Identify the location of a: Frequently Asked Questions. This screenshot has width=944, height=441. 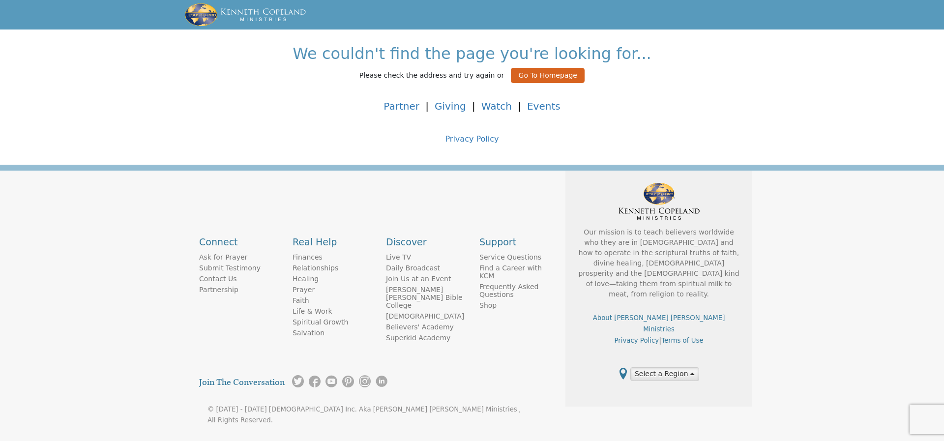
(518, 290).